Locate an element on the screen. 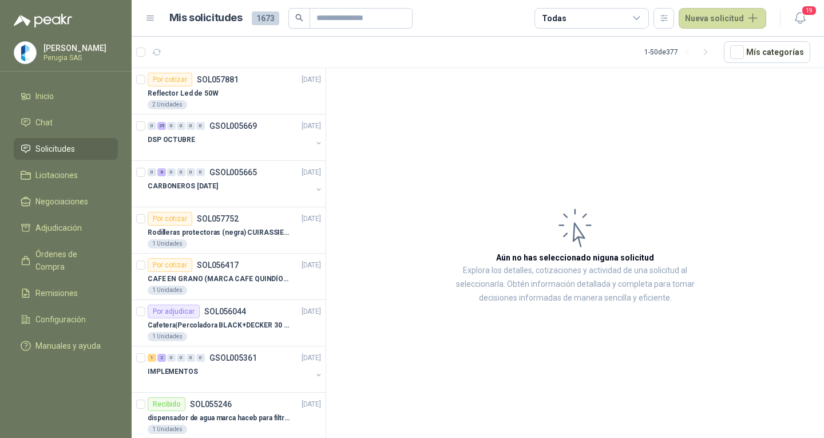 The width and height of the screenshot is (824, 438). p: Rodilleras protectoras (negra) CUIRASSIER para motocicleta, rodilleras para motocicleta, is located at coordinates (219, 232).